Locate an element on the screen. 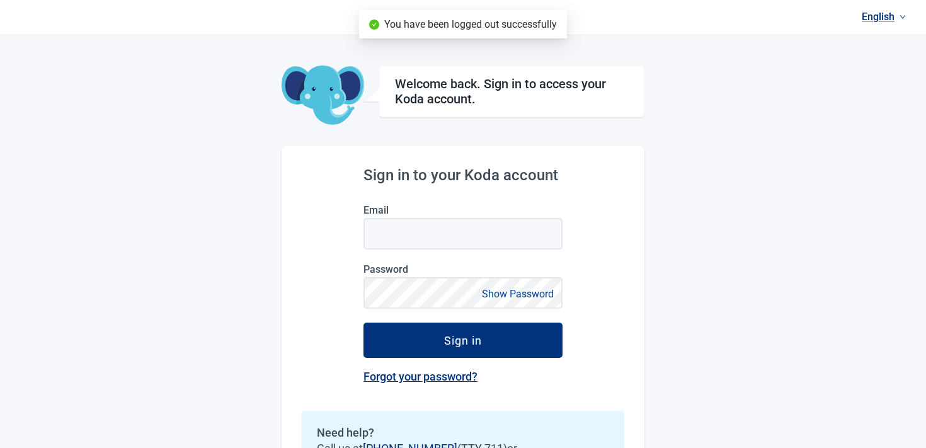 The height and width of the screenshot is (448, 926). a: Current language: English is located at coordinates (884, 16).